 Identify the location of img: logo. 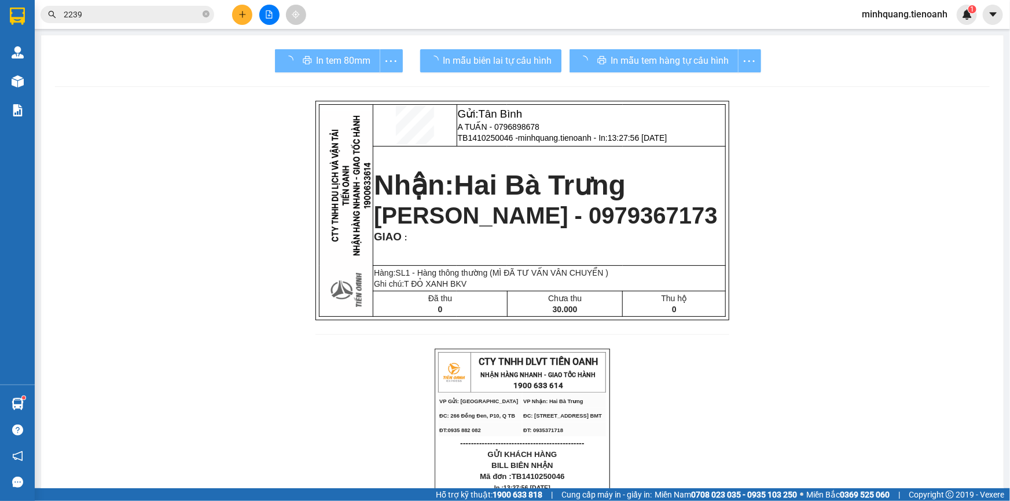
(454, 372).